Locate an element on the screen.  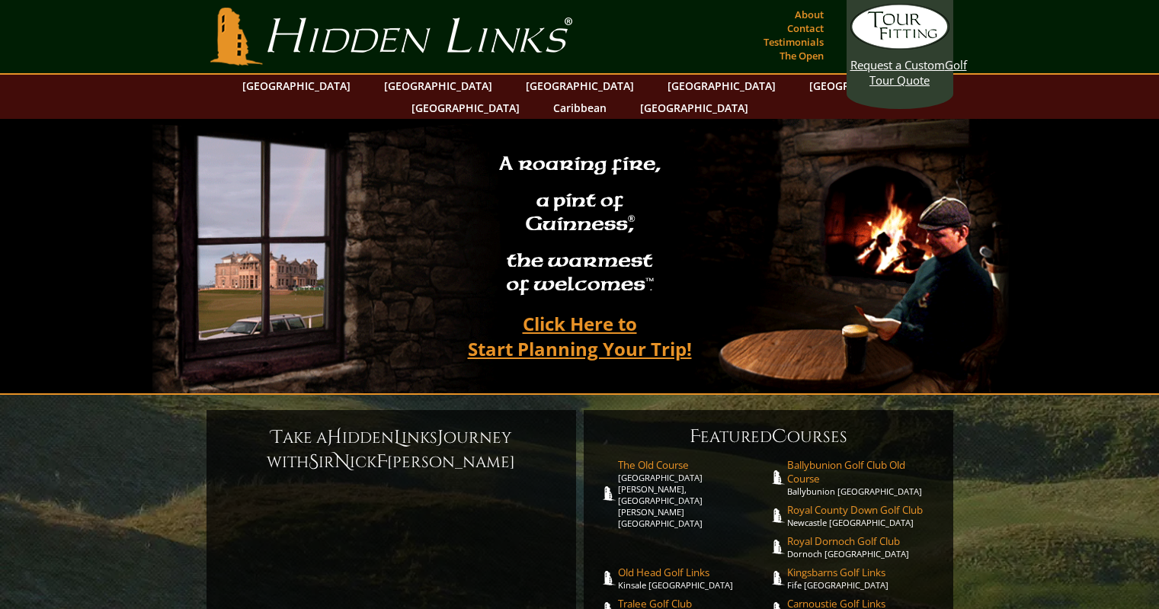
a: The Open is located at coordinates (801, 56).